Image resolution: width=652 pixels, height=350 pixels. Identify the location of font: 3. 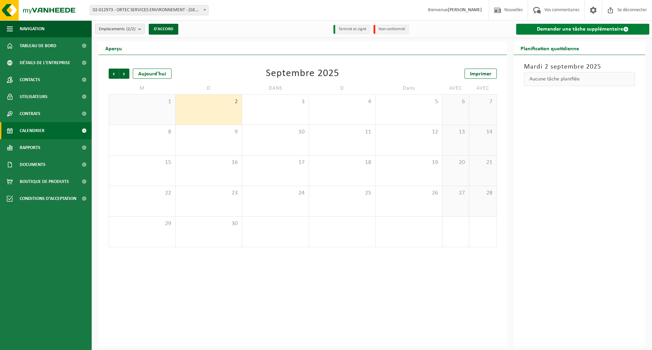
(303, 102).